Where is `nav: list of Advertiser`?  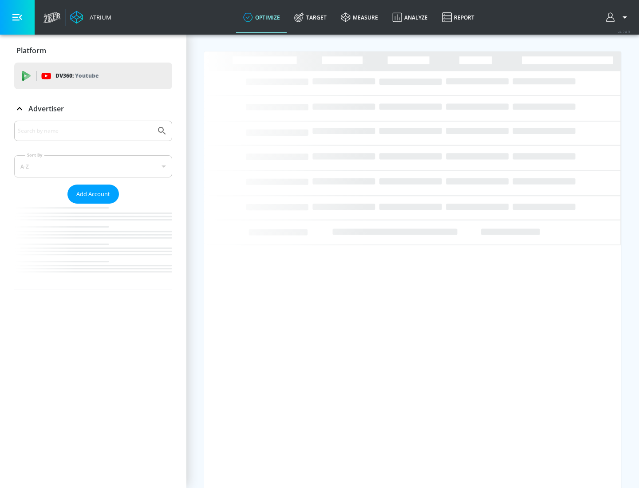
nav: list of Advertiser is located at coordinates (93, 247).